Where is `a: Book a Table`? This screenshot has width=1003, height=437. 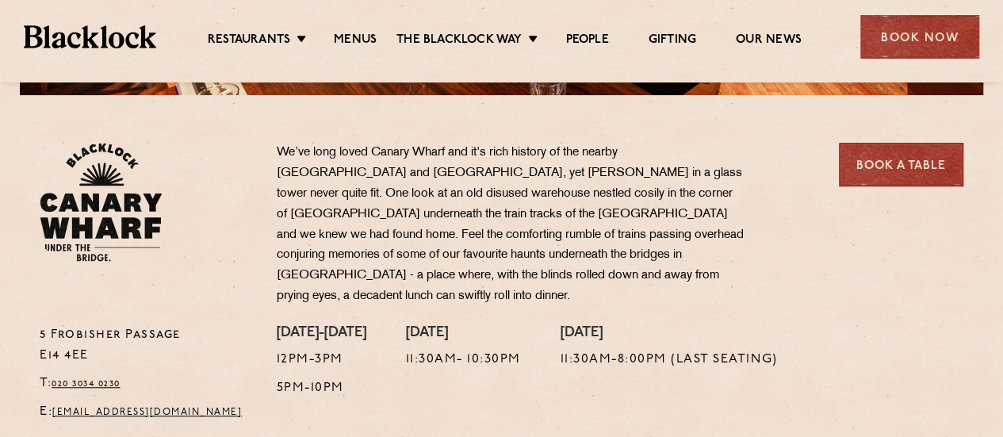
a: Book a Table is located at coordinates (901, 164).